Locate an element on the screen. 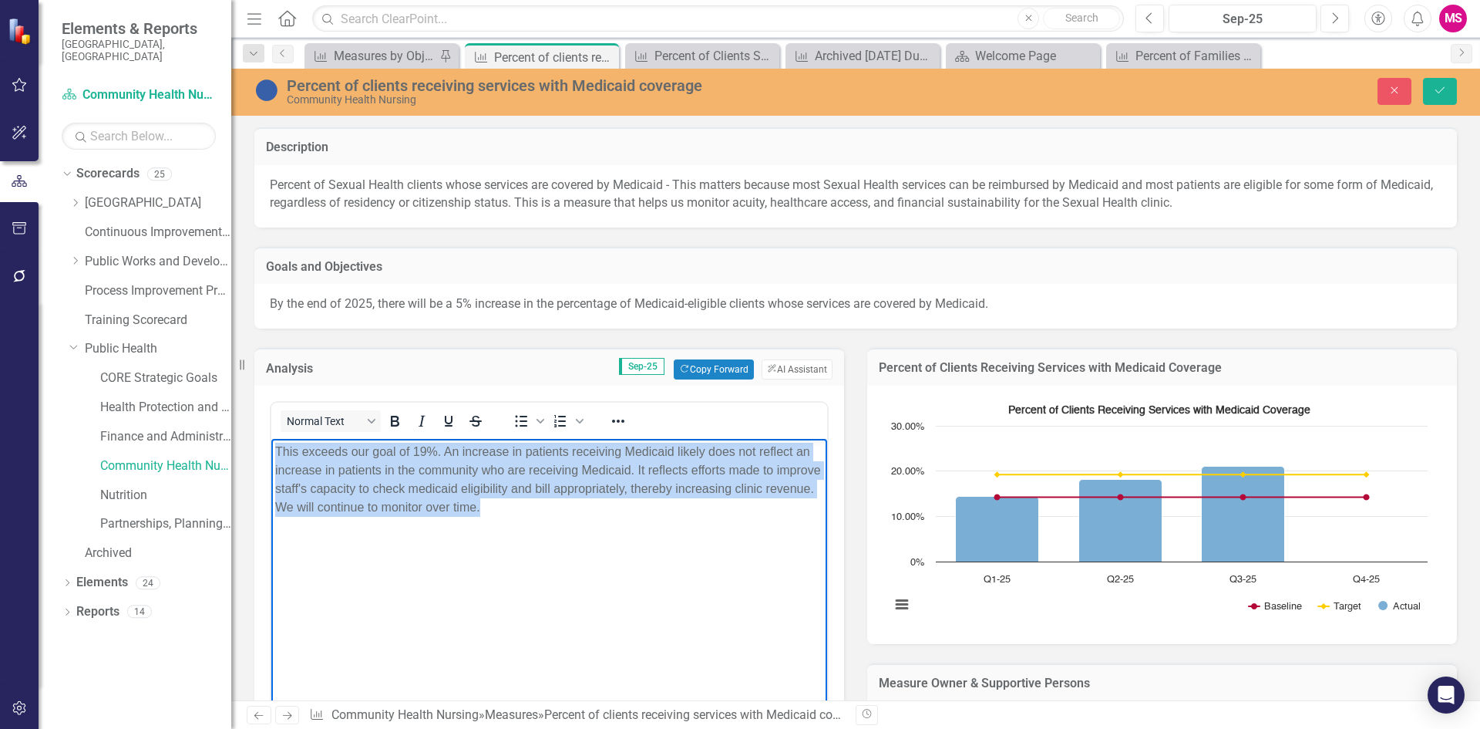 The height and width of the screenshot is (729, 1480). button: Bold is located at coordinates (395, 421).